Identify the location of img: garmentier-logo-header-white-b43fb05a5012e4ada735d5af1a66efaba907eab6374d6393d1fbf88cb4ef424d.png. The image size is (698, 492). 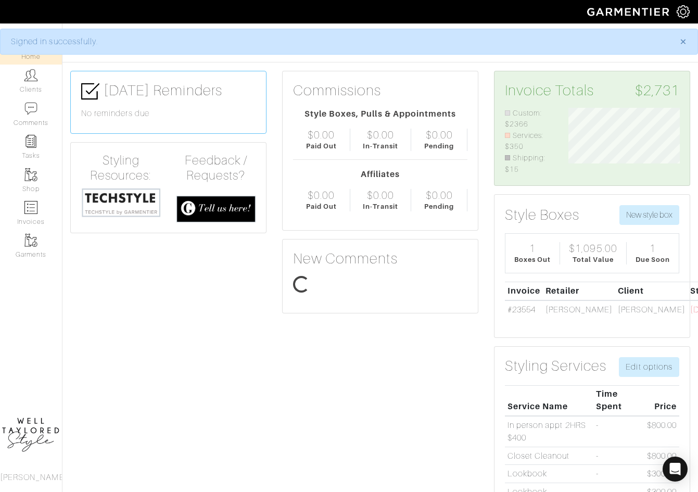
(630, 11).